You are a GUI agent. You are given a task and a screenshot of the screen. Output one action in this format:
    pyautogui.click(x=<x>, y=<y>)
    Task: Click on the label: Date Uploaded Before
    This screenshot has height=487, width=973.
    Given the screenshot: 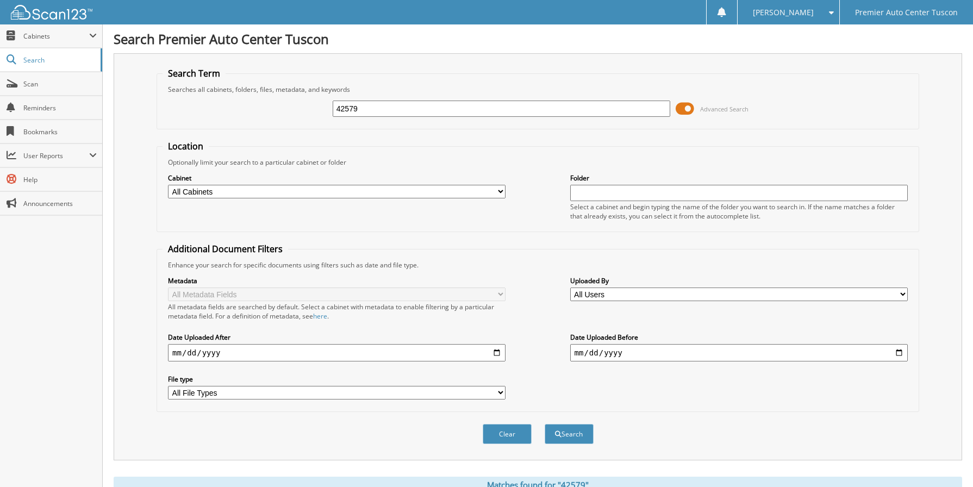 What is the action you would take?
    pyautogui.click(x=739, y=337)
    